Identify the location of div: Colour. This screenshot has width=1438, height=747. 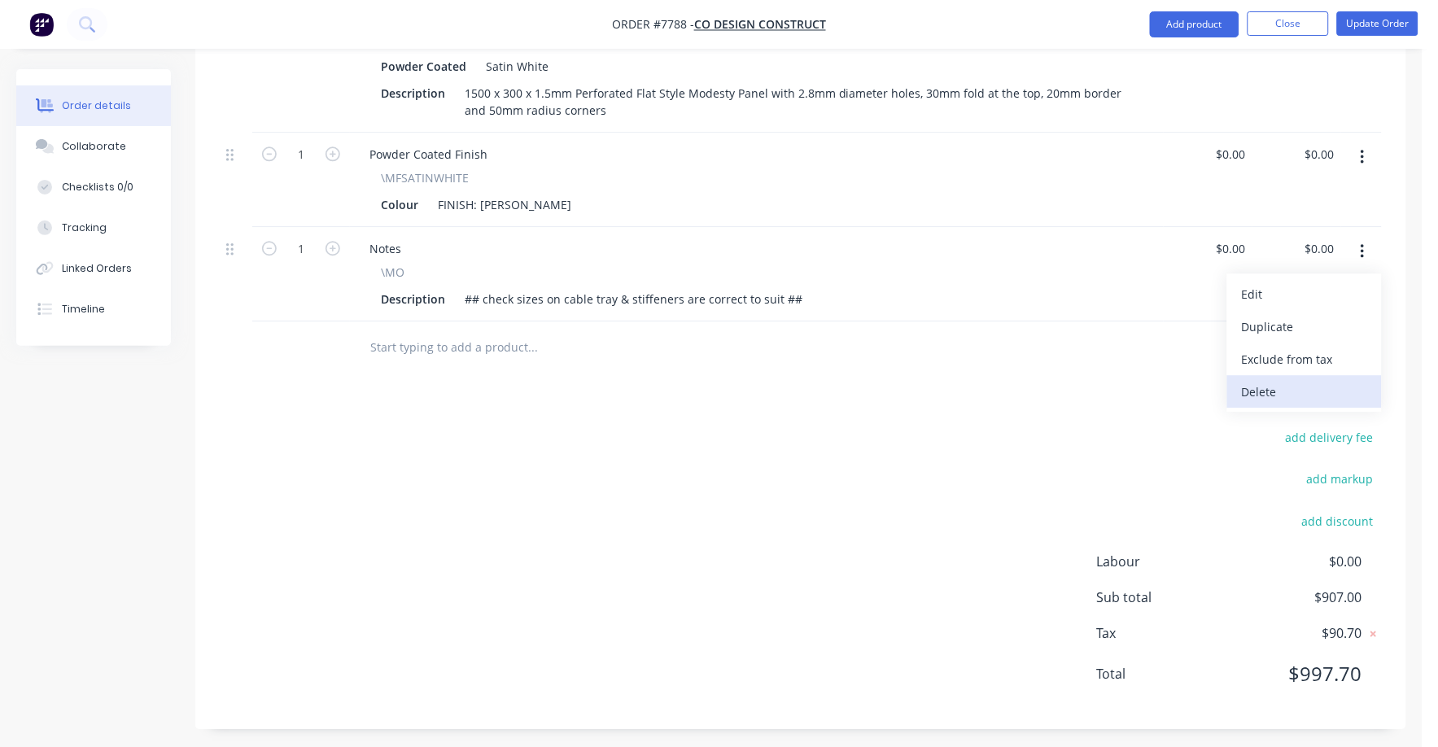
(399, 204).